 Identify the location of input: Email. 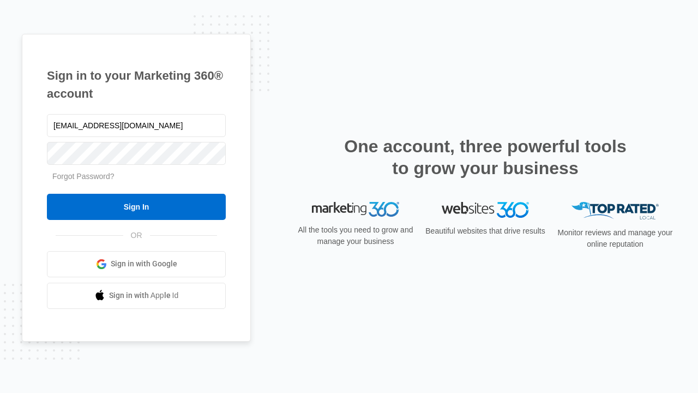
(136, 126).